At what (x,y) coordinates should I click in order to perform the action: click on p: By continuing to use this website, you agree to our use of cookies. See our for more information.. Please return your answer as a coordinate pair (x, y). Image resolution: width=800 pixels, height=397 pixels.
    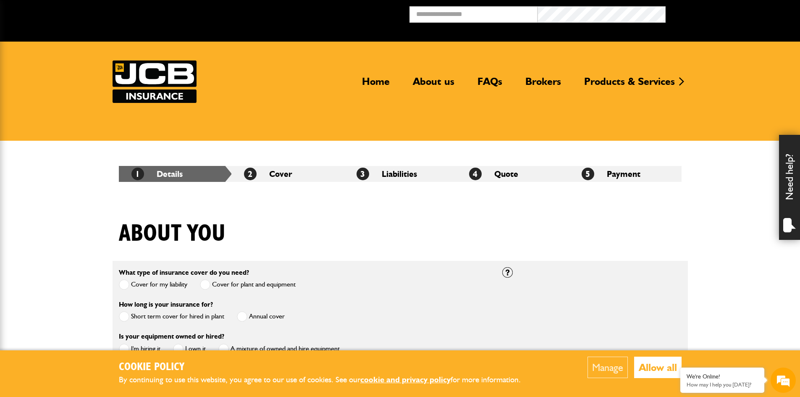
    Looking at the image, I should click on (327, 380).